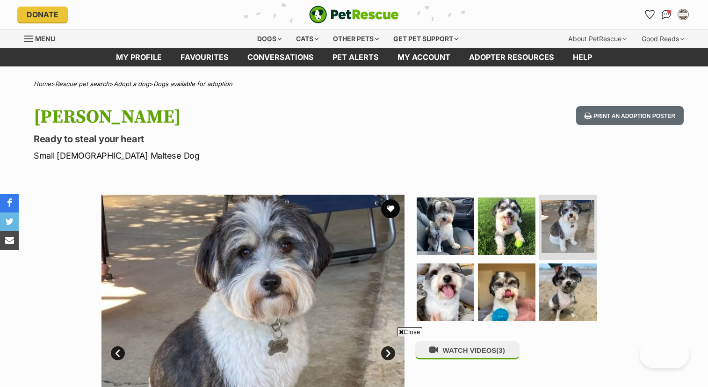 This screenshot has height=387, width=708. What do you see at coordinates (281, 57) in the screenshot?
I see `a: conversations` at bounding box center [281, 57].